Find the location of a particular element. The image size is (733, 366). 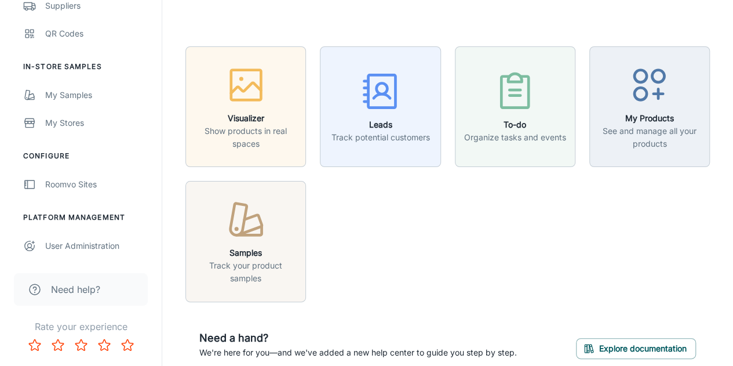

span: Need help? is located at coordinates (75, 289).